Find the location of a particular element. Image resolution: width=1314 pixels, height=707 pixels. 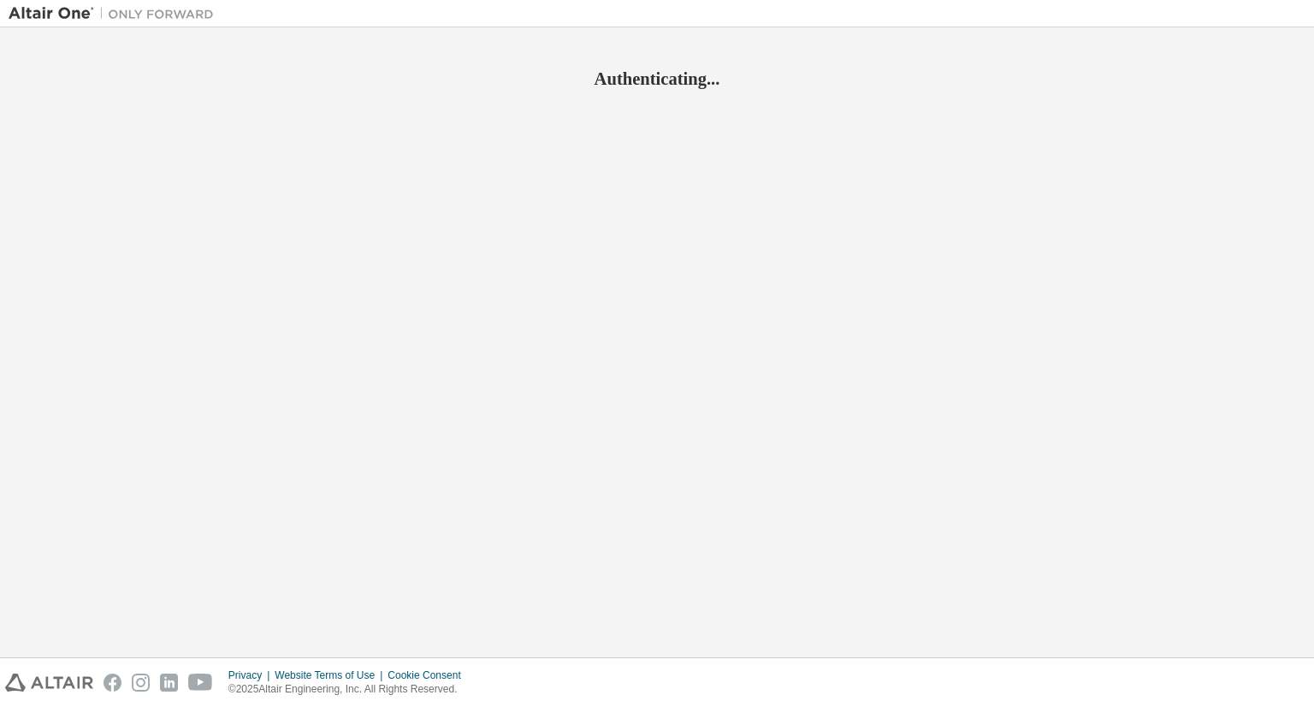

img: Altair One is located at coordinates (115, 14).